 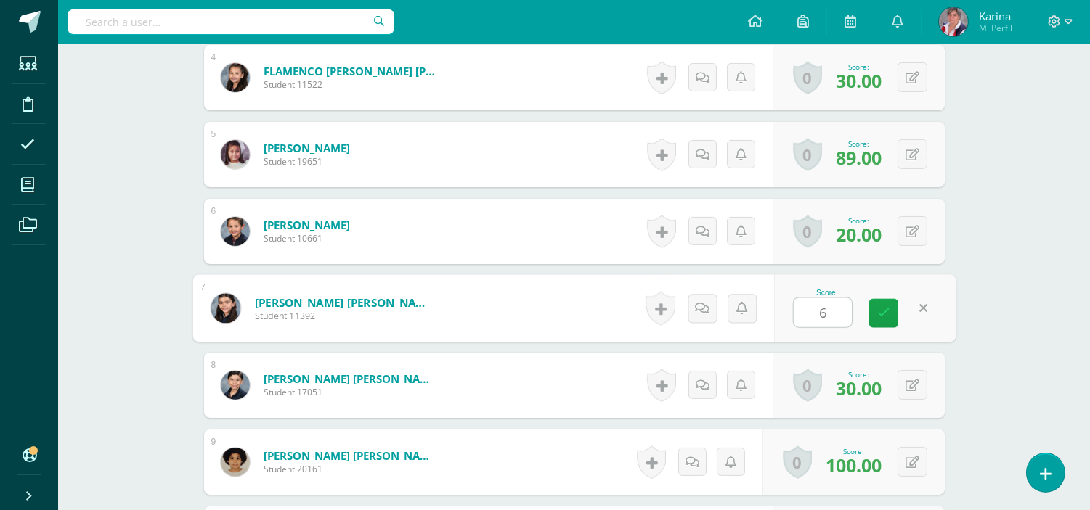 I want to click on img: 505f00a0dde3cf3f603d2076b78d199a.png, so click(x=235, y=78).